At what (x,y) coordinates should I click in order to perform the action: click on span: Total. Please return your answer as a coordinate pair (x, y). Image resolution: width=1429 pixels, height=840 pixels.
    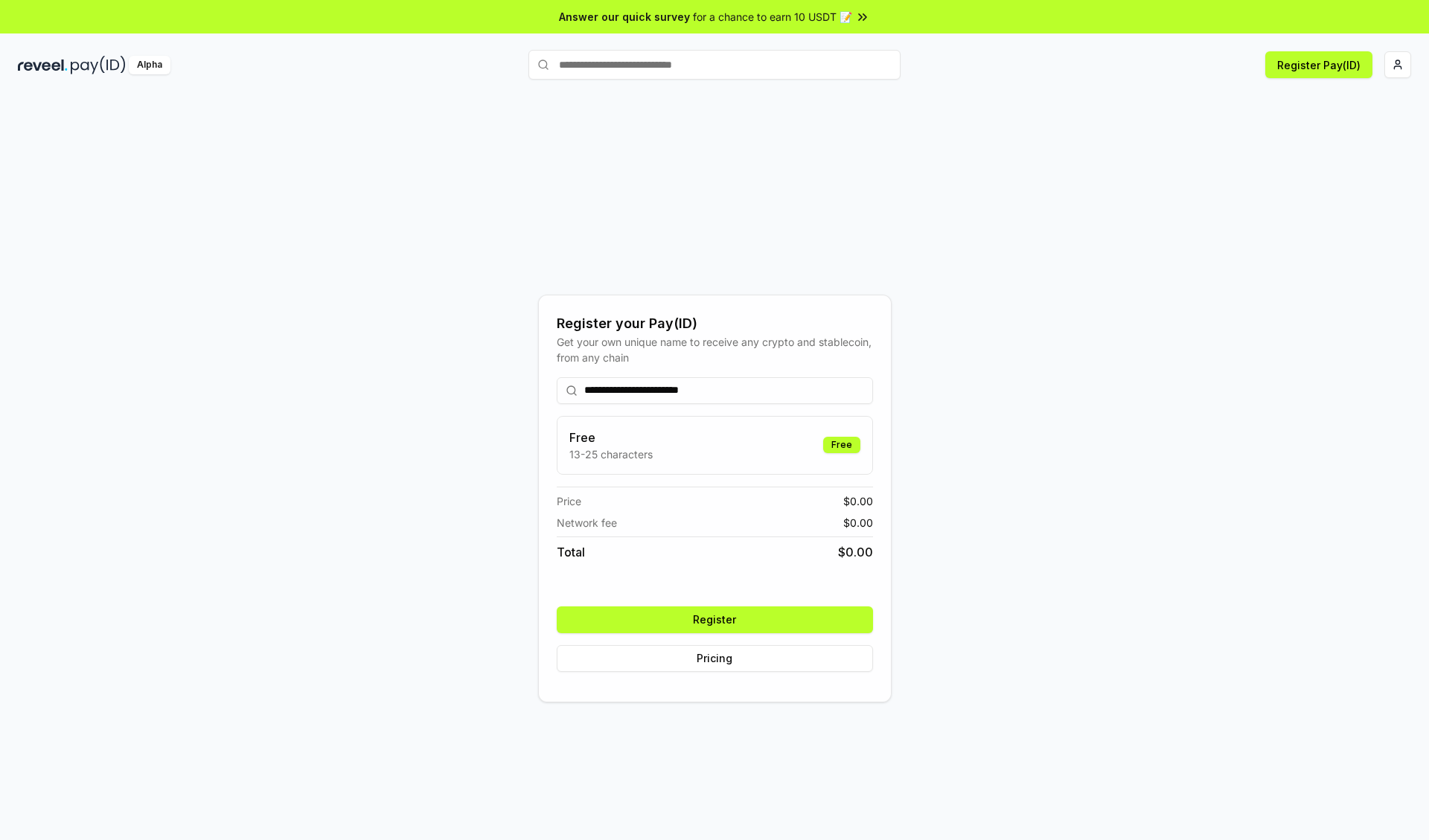
    Looking at the image, I should click on (571, 553).